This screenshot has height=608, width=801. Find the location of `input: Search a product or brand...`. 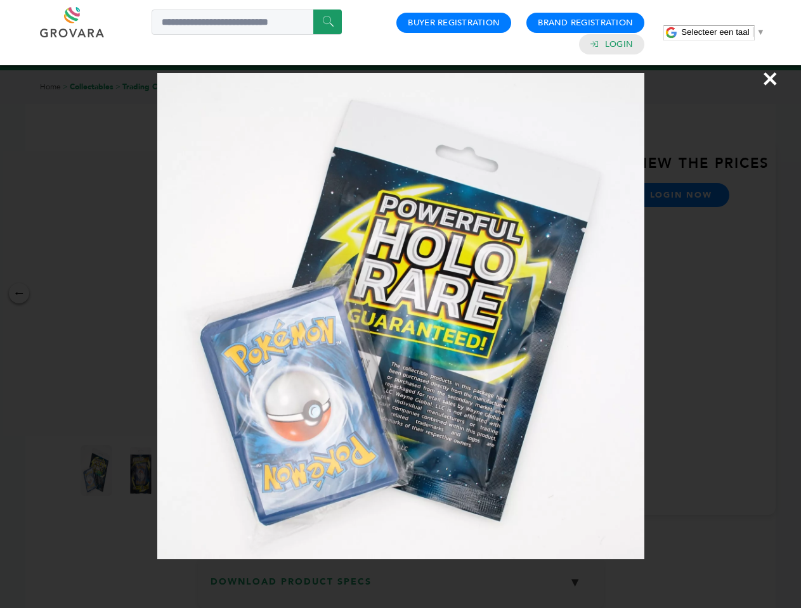

input: Search a product or brand... is located at coordinates (247, 22).